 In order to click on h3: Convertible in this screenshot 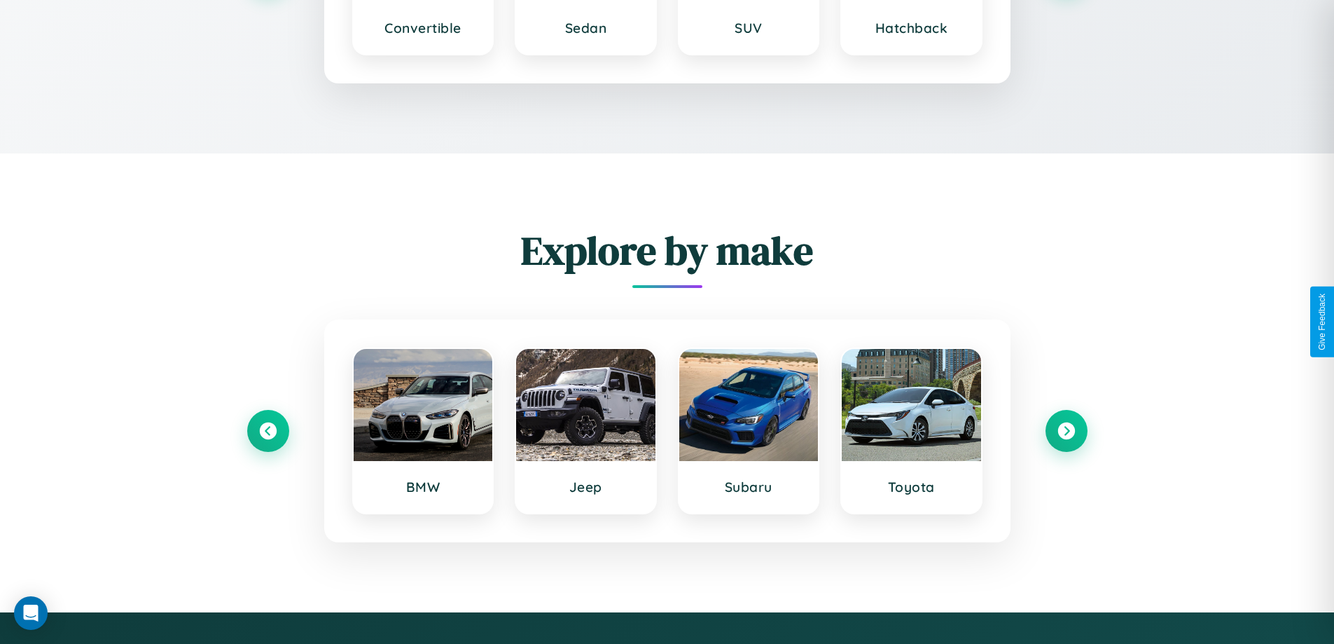, I will do `click(423, 28)`.